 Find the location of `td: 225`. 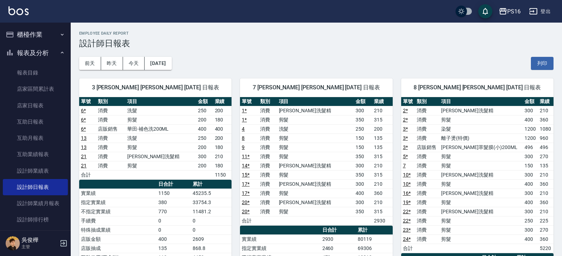

td: 225 is located at coordinates (546, 221).